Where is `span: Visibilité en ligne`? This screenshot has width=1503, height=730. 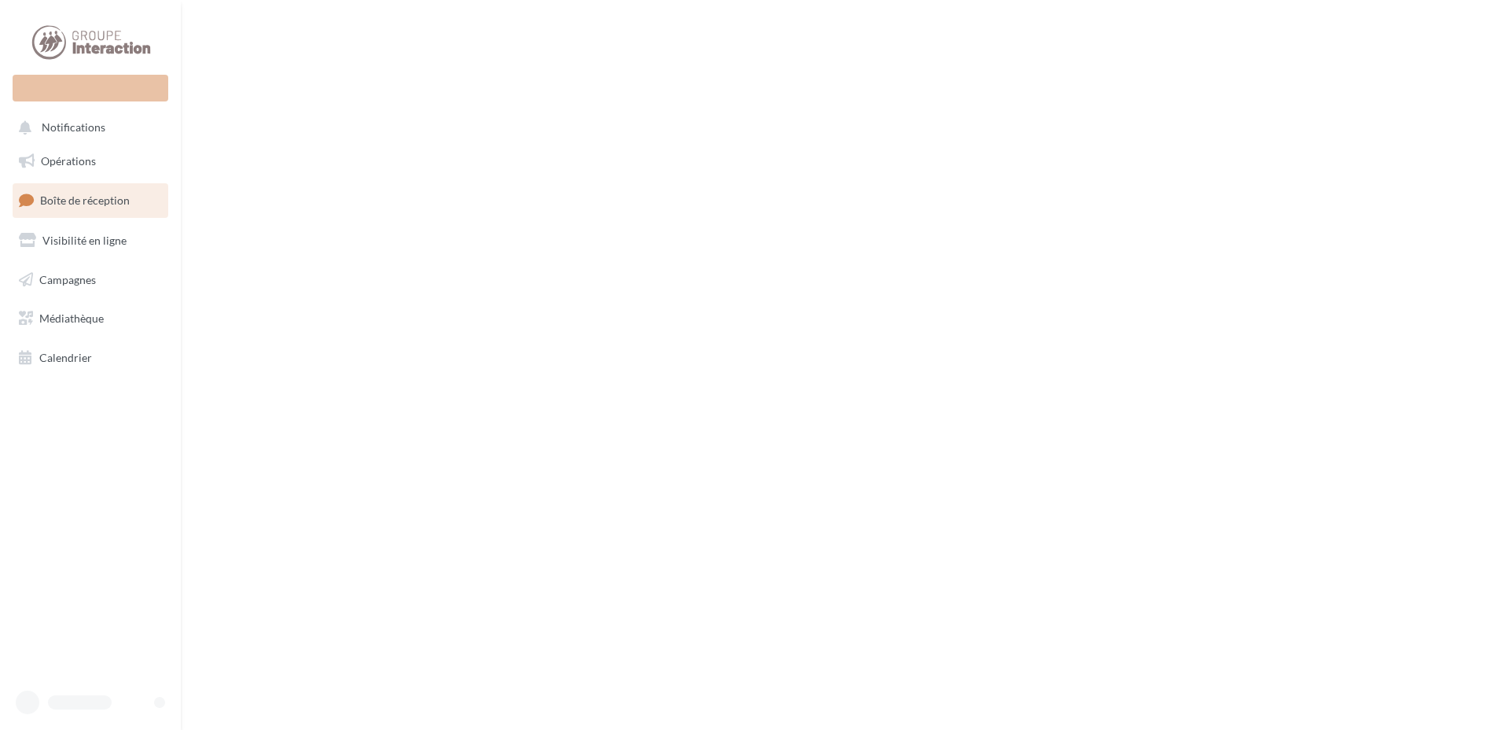 span: Visibilité en ligne is located at coordinates (84, 240).